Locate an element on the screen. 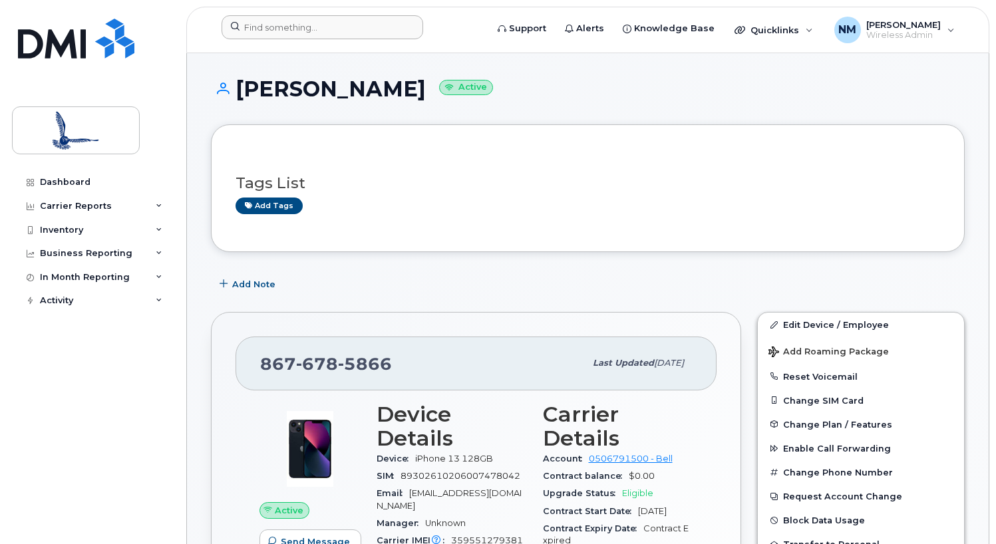  span: Upgrade Status is located at coordinates (582, 493).